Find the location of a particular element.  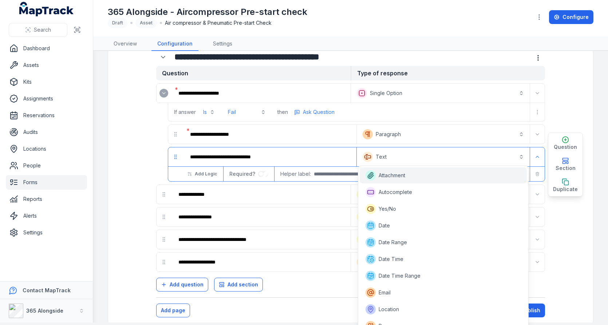

span: Question is located at coordinates (566, 147).